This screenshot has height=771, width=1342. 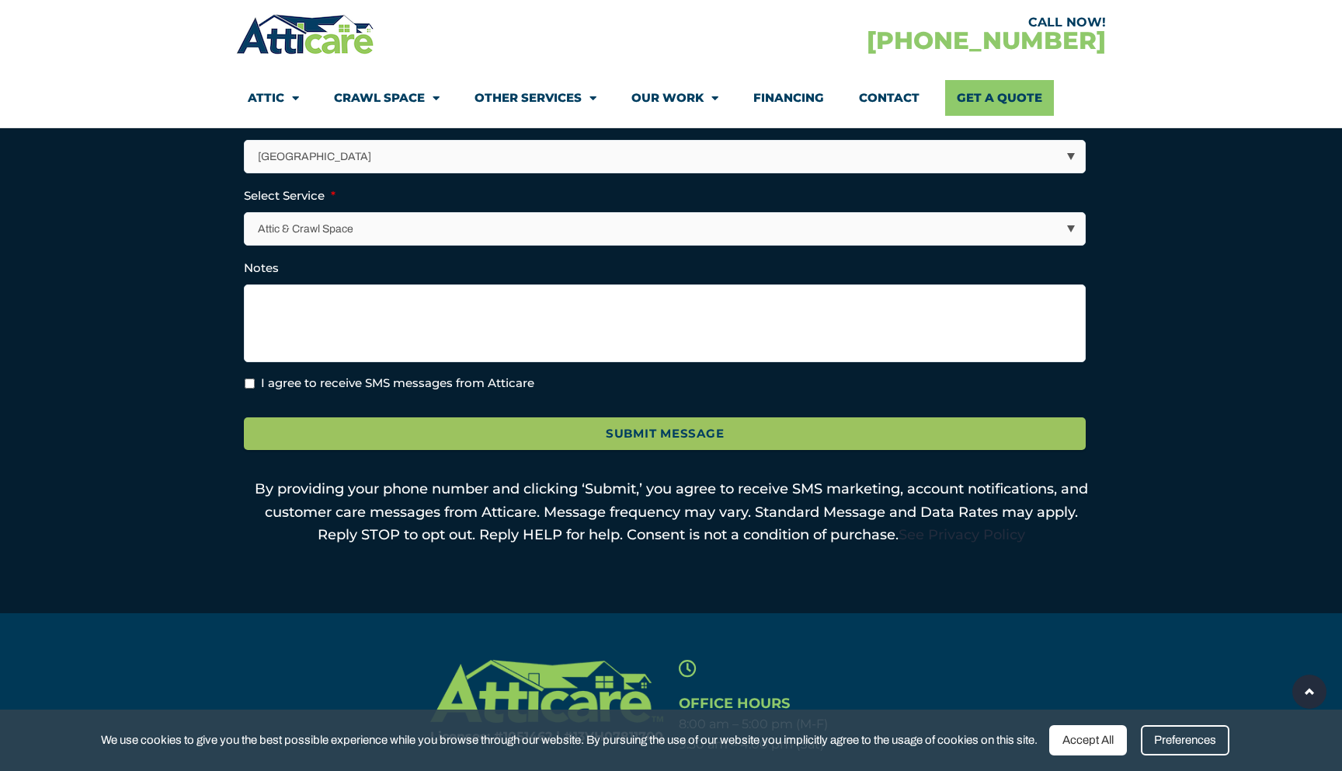 What do you see at coordinates (671, 512) in the screenshot?
I see `p: By providing your phone number and clicking ‘Submit,’ you agree to receive SMS marketing, account...` at bounding box center [671, 512].